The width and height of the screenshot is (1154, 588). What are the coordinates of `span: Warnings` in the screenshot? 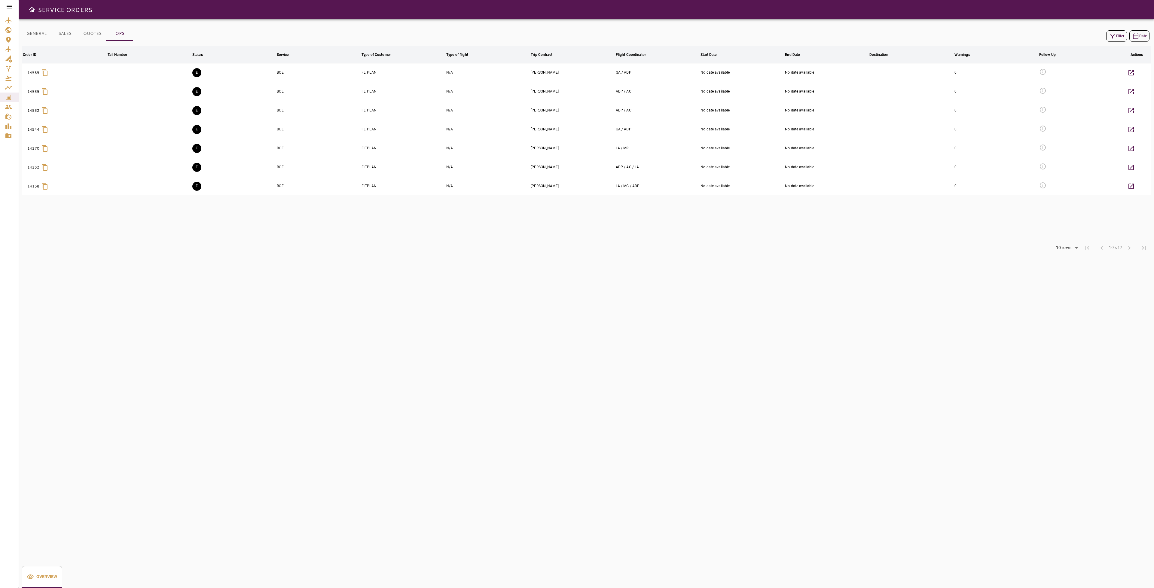 It's located at (966, 55).